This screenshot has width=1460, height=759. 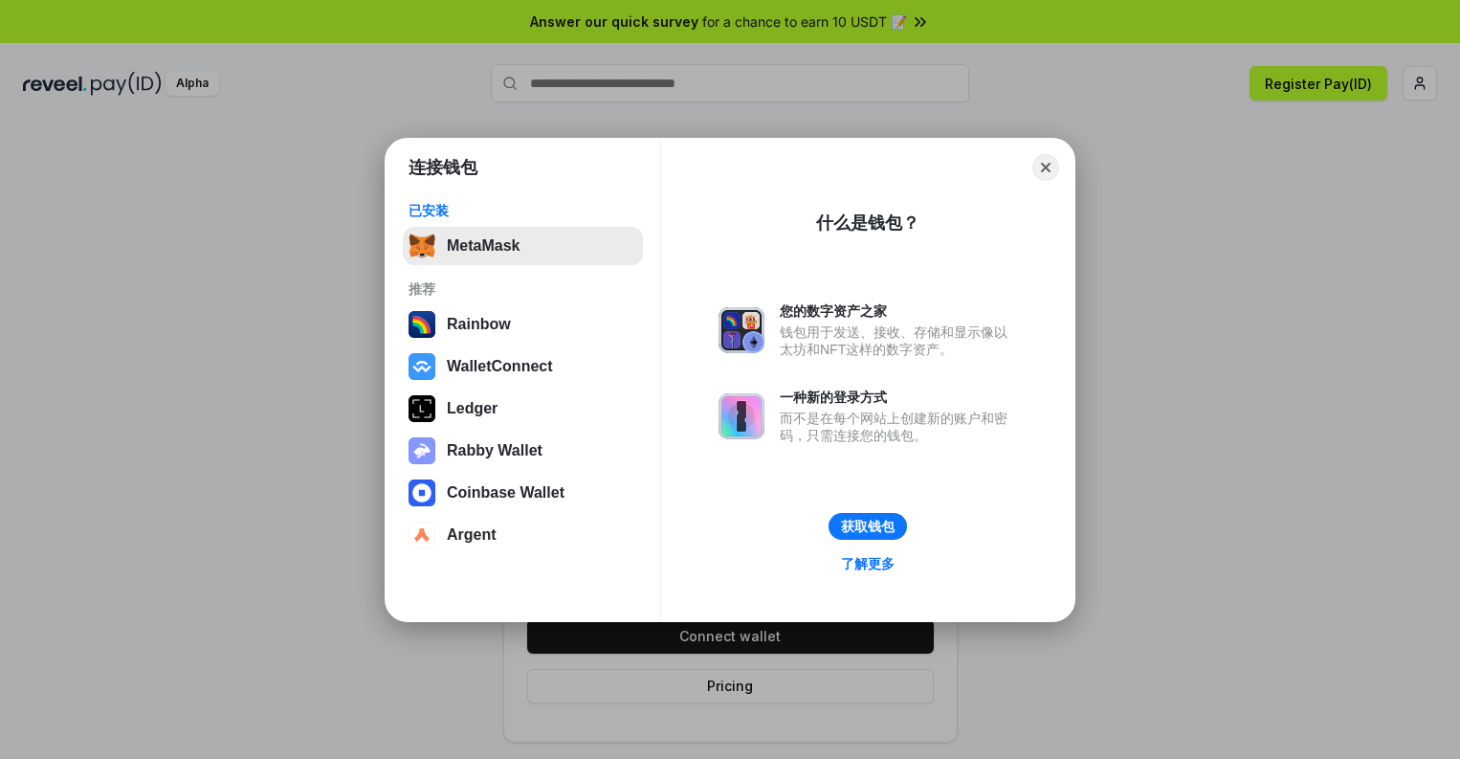 I want to click on img: svg+xml,%3Csvg%20width%3D%22120%22%20height%3D%22120%22%20viewBox%3D%220%200%20120%20120%22%20fil..., so click(x=422, y=324).